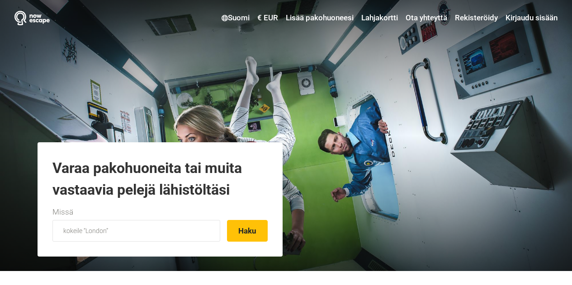 The width and height of the screenshot is (572, 285). I want to click on img: Nowescape logo, so click(32, 18).